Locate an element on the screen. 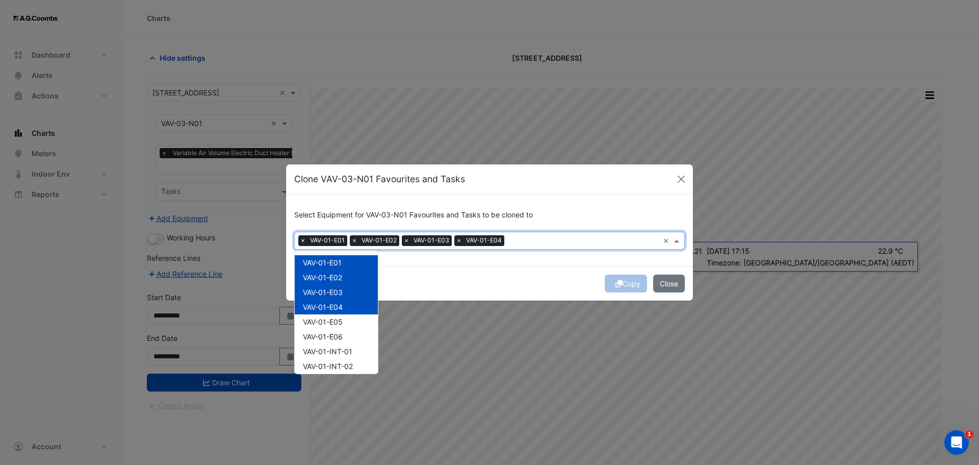  span: 1 is located at coordinates (969, 434).